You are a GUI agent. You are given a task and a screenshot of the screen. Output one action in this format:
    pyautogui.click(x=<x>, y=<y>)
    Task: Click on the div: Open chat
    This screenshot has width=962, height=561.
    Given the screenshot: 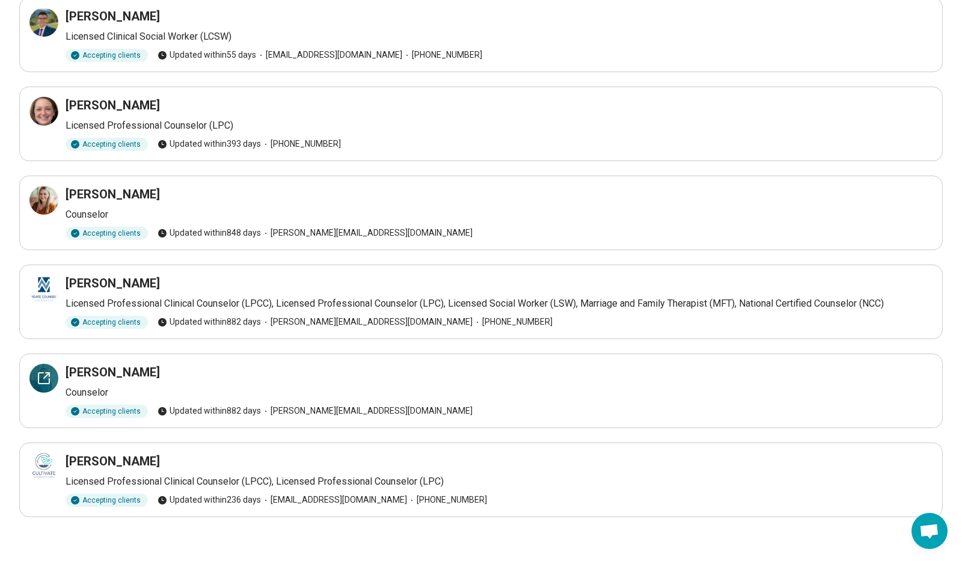 What is the action you would take?
    pyautogui.click(x=929, y=531)
    